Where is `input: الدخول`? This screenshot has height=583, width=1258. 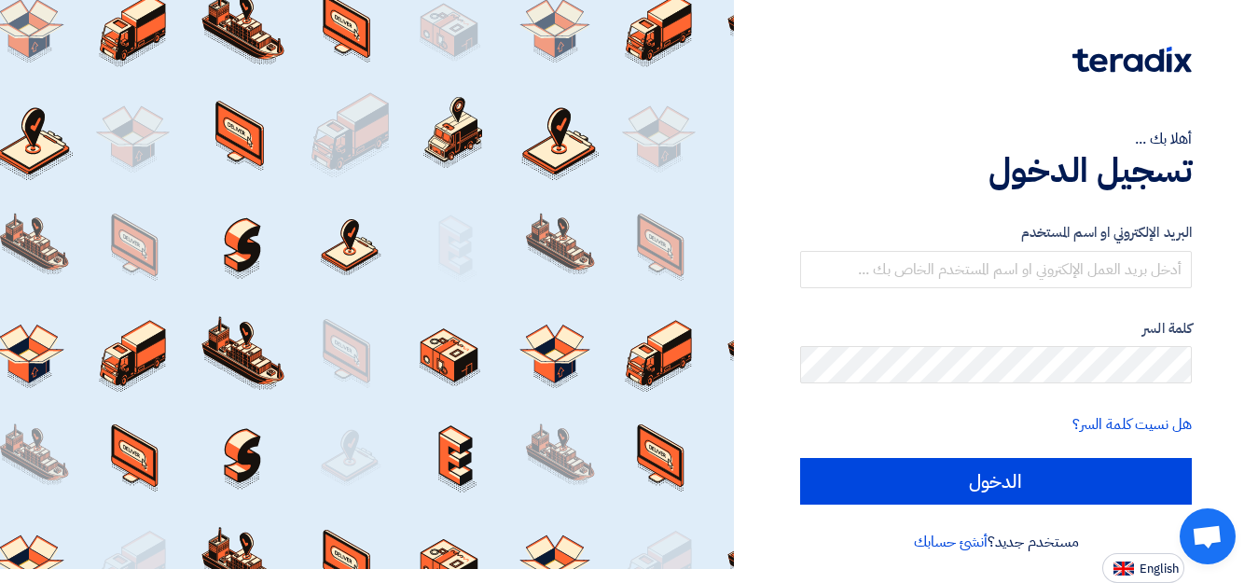
input: الدخول is located at coordinates (996, 481).